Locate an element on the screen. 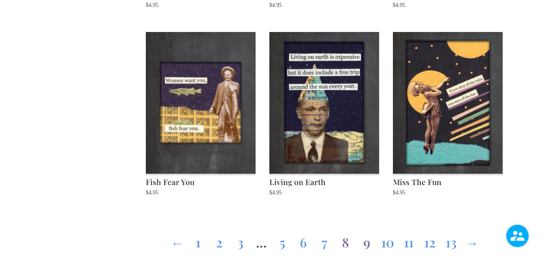  img: user.png is located at coordinates (517, 236).